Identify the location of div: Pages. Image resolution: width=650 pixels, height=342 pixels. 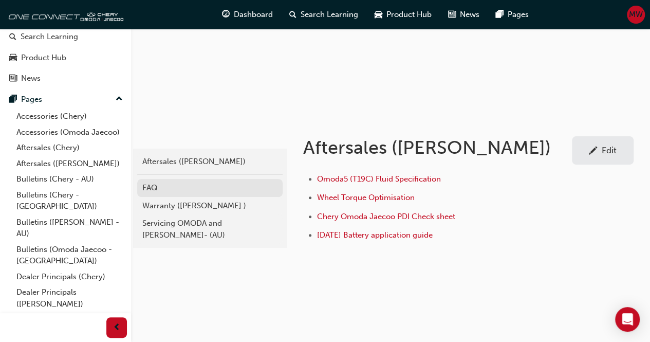
(31, 99).